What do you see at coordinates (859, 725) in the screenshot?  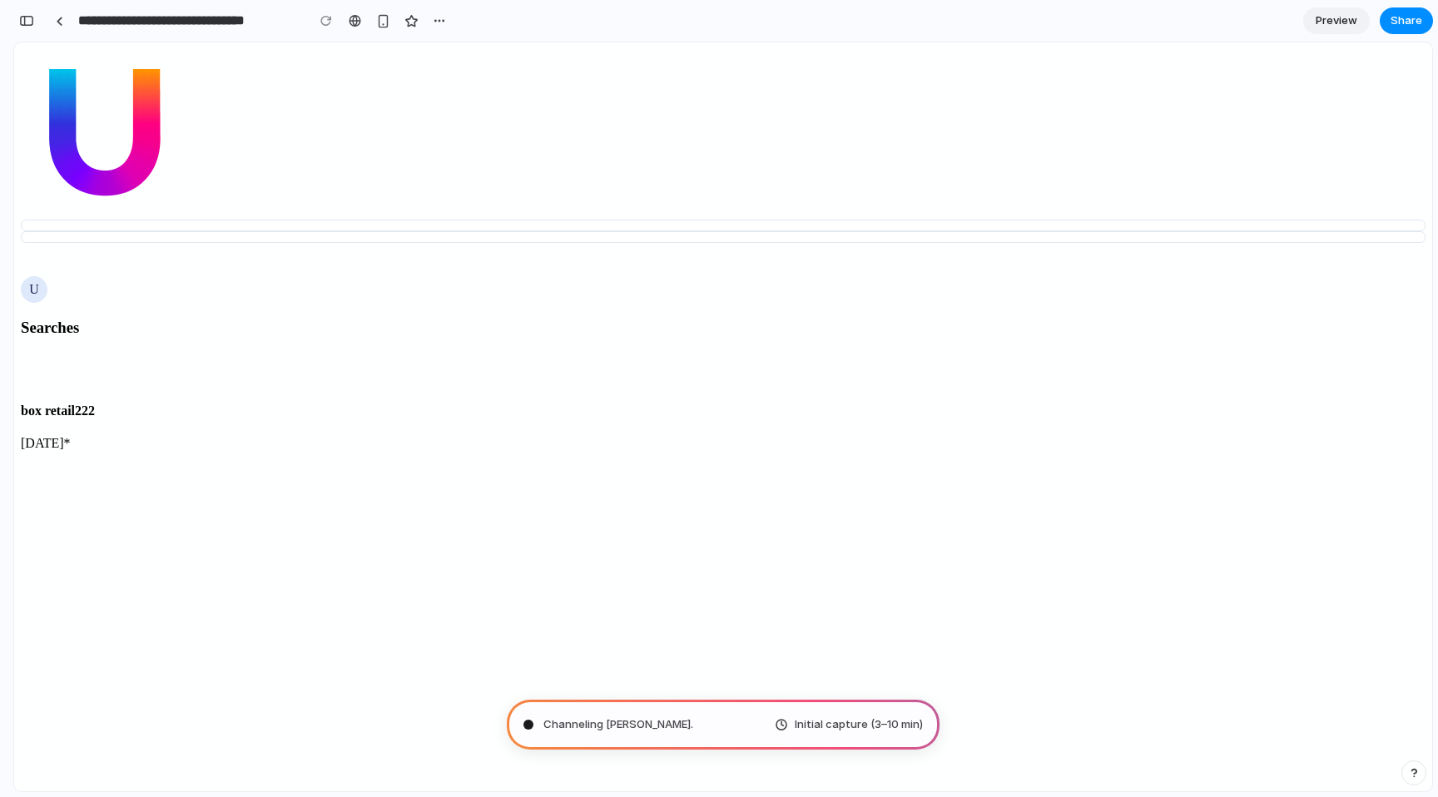 I see `span: Initial capture (3–10 min)` at bounding box center [859, 725].